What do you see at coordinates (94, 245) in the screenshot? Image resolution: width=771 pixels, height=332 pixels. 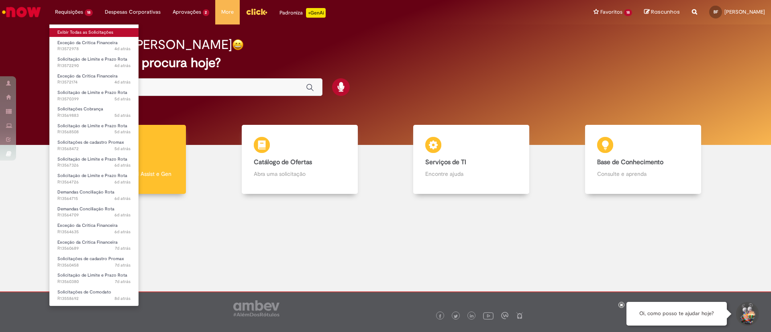 I see `a: Aberto R13560689 : Exceção da Crítica Financeira` at bounding box center [94, 245].